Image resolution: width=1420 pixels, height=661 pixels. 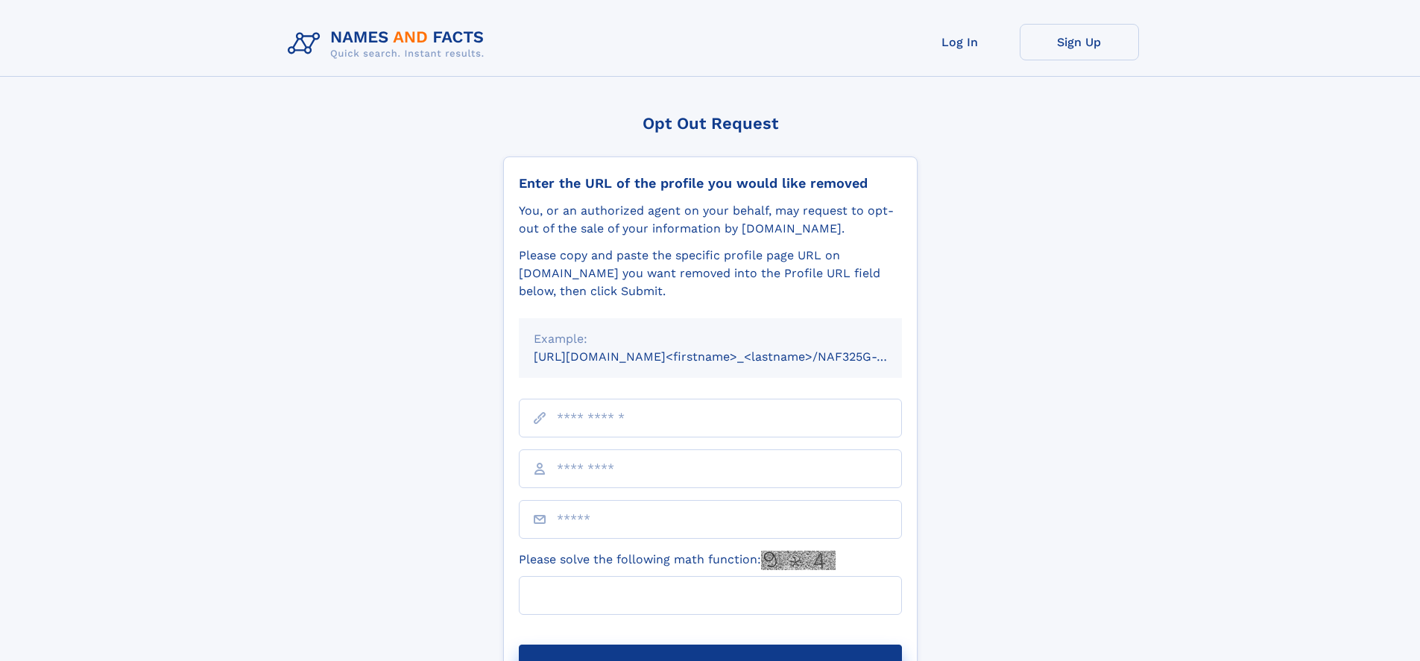 I want to click on div: Example:, so click(x=710, y=339).